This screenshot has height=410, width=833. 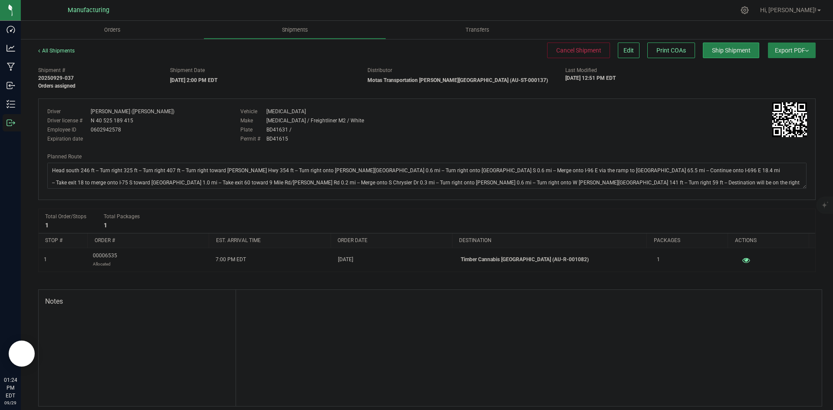 What do you see at coordinates (188, 70) in the screenshot?
I see `label: Shipment Date` at bounding box center [188, 70].